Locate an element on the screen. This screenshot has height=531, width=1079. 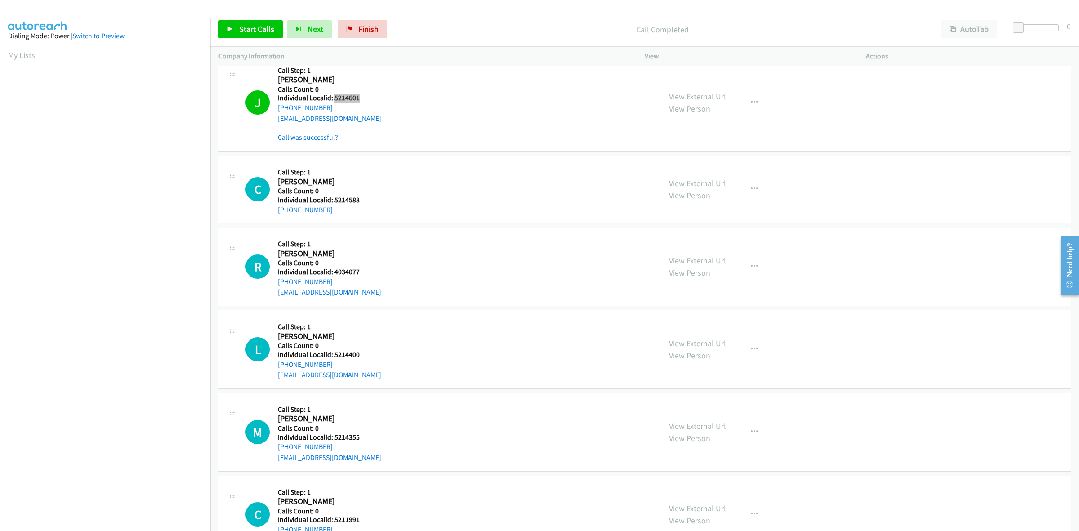
div: Dialing Mode: Power | is located at coordinates (105, 36).